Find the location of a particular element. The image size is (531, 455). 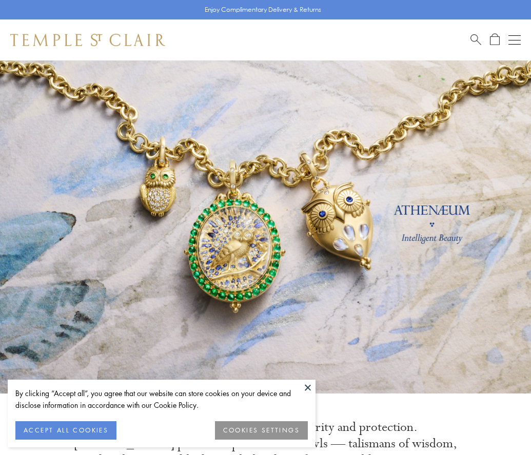

button: Open navigation is located at coordinates (514, 40).